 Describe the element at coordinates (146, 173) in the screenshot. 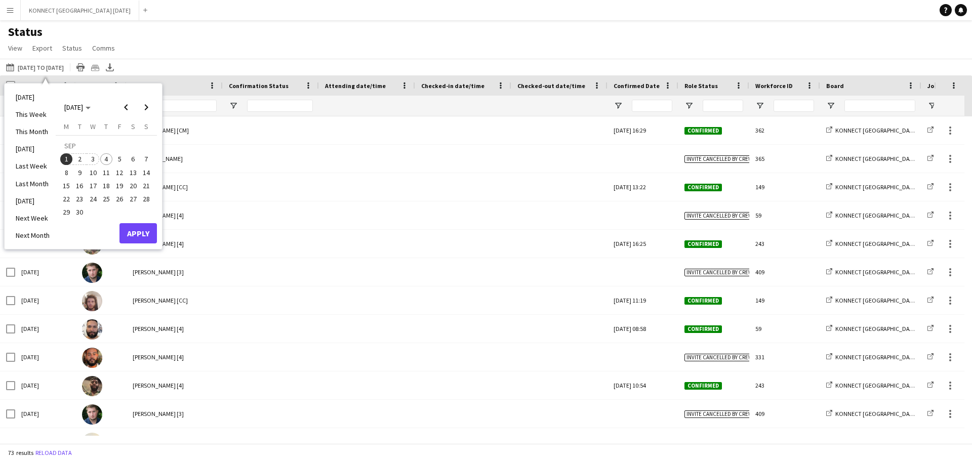

I see `span: 14` at that location.